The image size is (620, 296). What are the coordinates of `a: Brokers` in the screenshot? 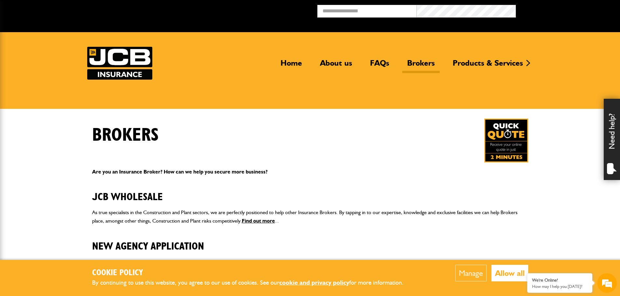 It's located at (421, 66).